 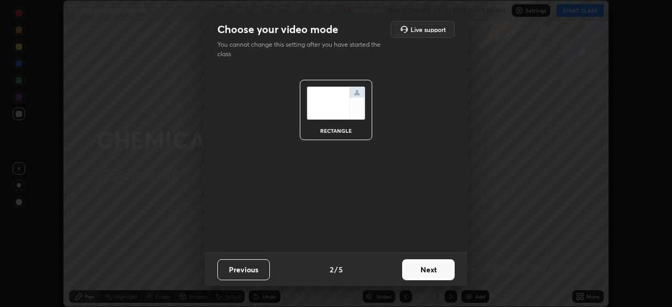 I want to click on img: normalScreenIcon.ae25ed63.svg, so click(x=336, y=103).